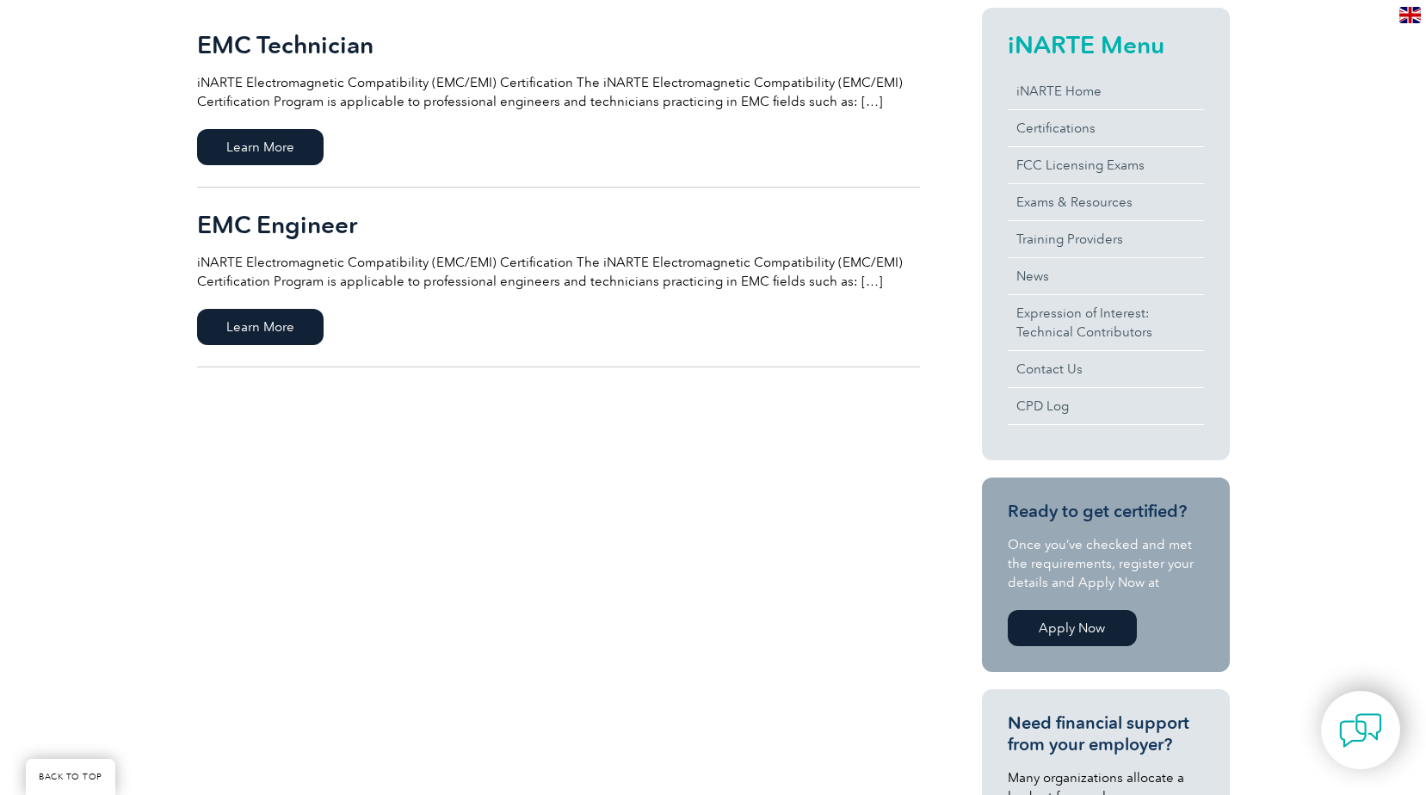 The image size is (1426, 795). I want to click on a: Training Providers, so click(1106, 239).